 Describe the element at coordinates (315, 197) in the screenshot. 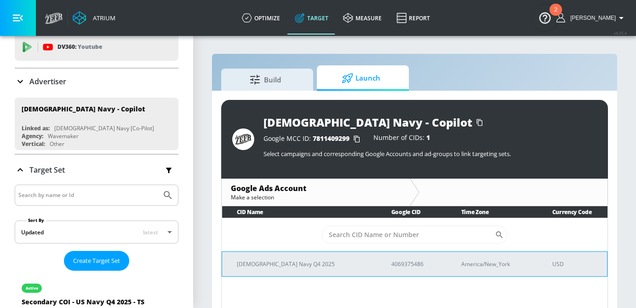

I see `div: Make a selection` at that location.